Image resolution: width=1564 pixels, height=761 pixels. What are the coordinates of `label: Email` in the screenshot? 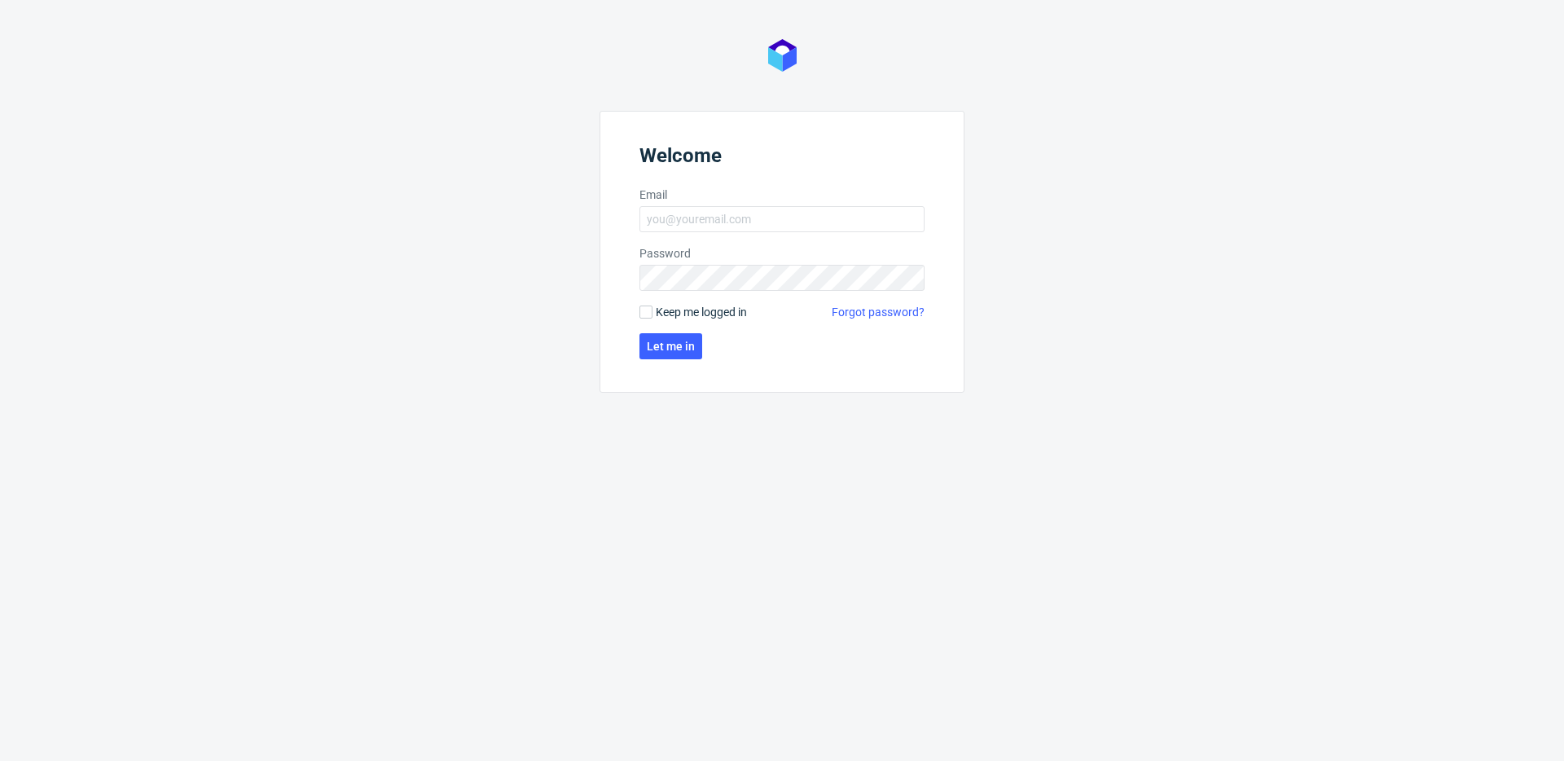 It's located at (782, 195).